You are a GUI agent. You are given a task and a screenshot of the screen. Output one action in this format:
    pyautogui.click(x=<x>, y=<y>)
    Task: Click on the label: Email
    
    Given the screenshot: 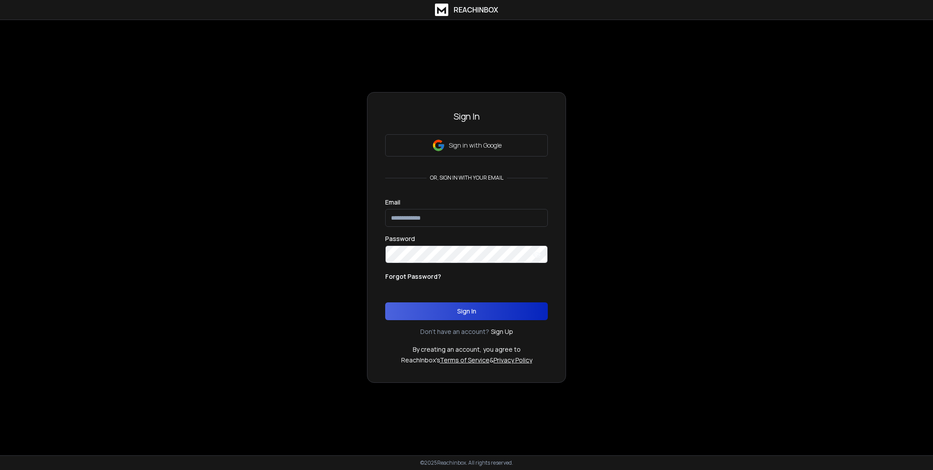 What is the action you would take?
    pyautogui.click(x=393, y=202)
    